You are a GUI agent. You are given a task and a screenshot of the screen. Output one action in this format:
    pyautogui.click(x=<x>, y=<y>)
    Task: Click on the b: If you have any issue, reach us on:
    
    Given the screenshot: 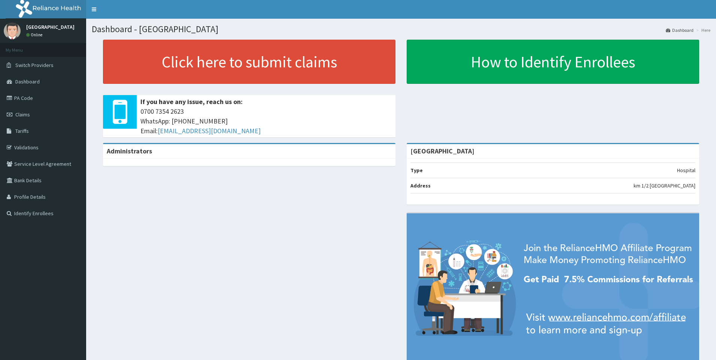 What is the action you would take?
    pyautogui.click(x=191, y=101)
    